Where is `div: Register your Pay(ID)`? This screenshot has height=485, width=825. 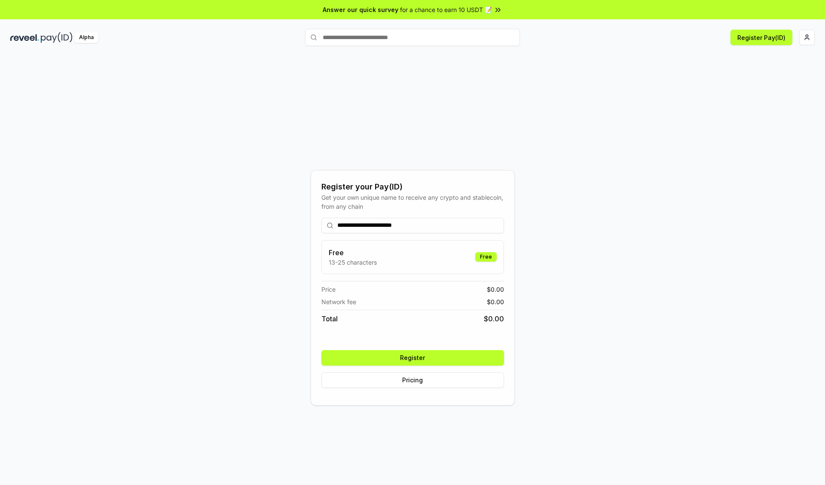
div: Register your Pay(ID) is located at coordinates (413, 187).